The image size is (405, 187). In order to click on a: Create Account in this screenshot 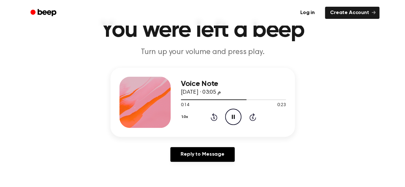, I will do `click(352, 13)`.